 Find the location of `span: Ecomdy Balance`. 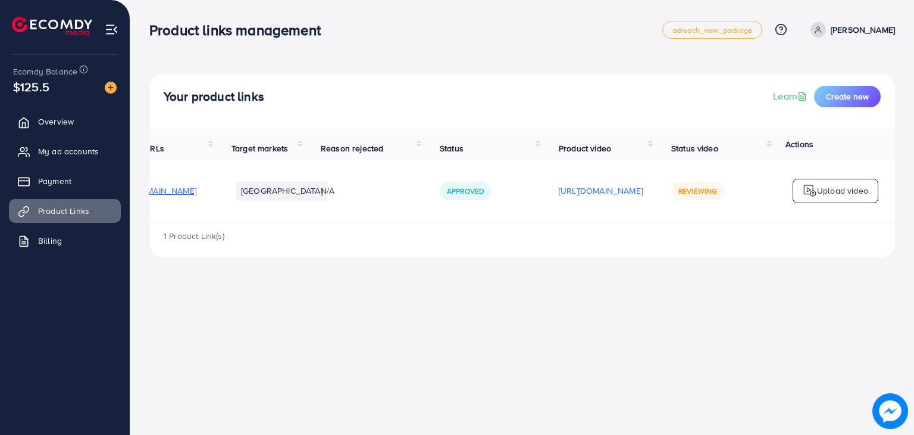

span: Ecomdy Balance is located at coordinates (45, 71).